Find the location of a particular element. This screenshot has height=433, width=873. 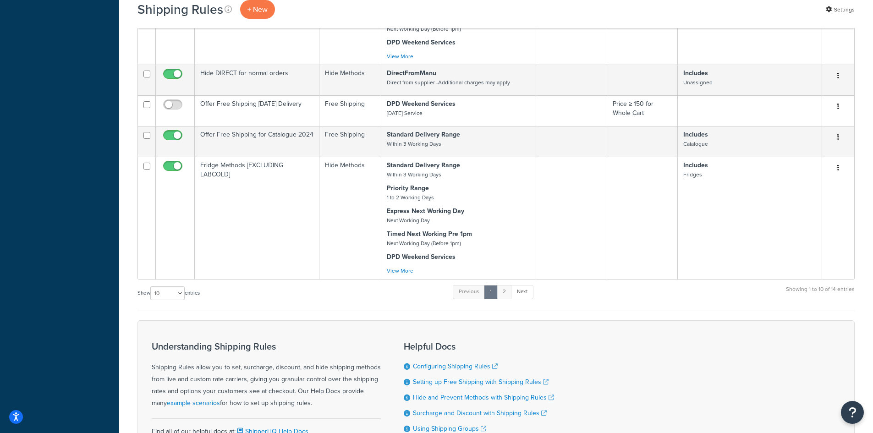

select: Showentries is located at coordinates (167, 293).